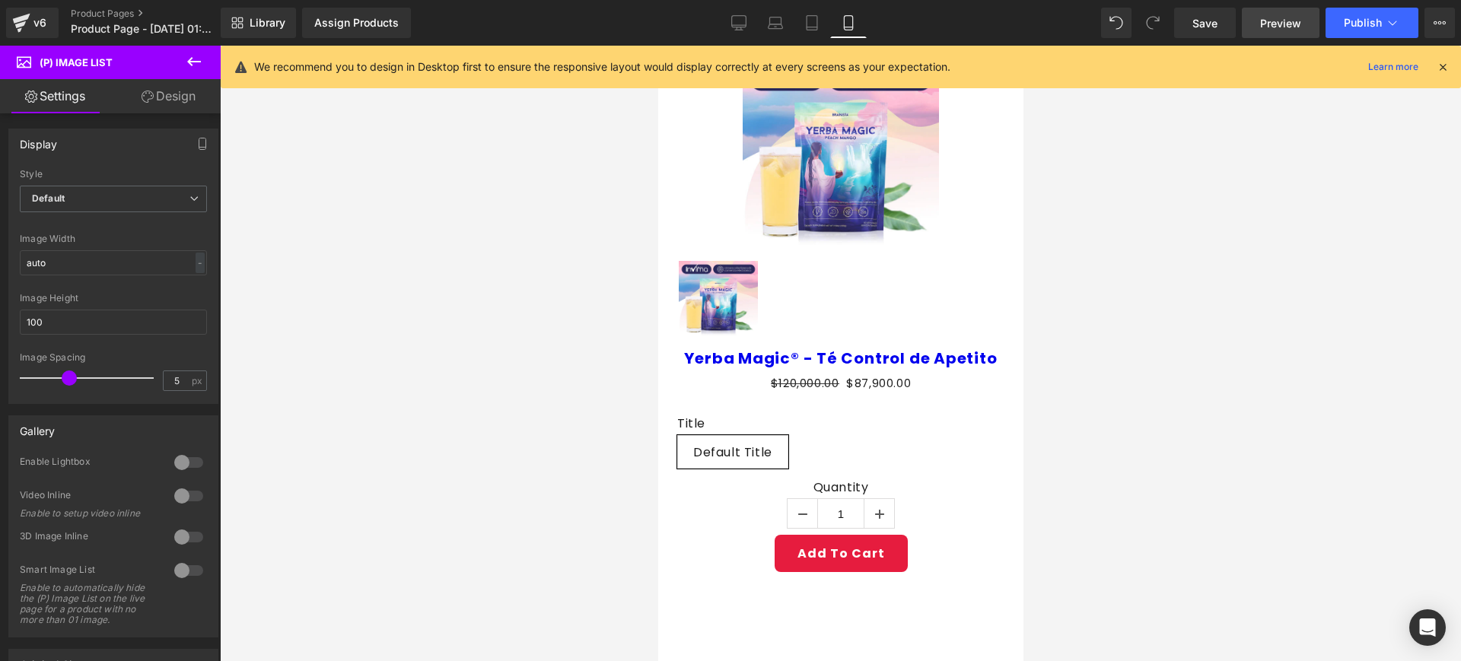 The image size is (1461, 661). What do you see at coordinates (88, 604) in the screenshot?
I see `div: Enable to automatically hide the (P) Image List on the live page for a product with no more than ...` at bounding box center [88, 604].